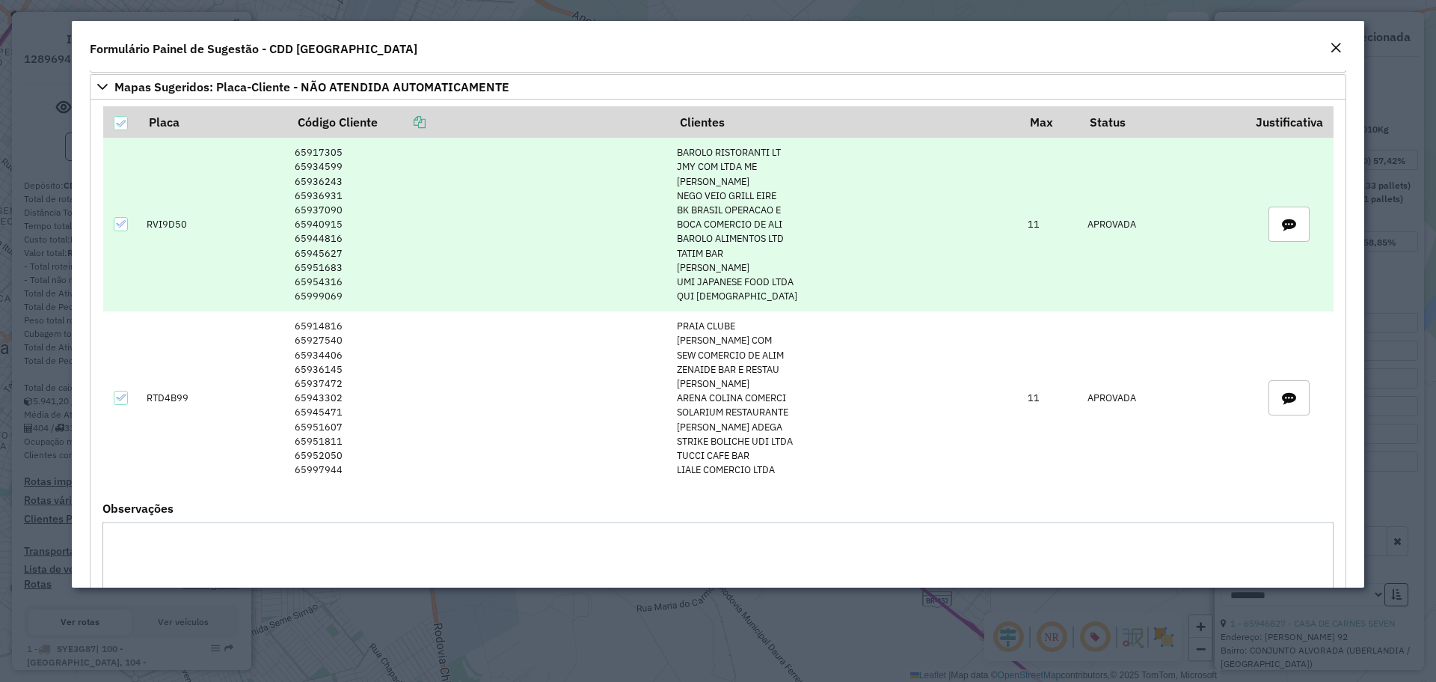  Describe the element at coordinates (1289, 122) in the screenshot. I see `th: Justificativa` at that location.